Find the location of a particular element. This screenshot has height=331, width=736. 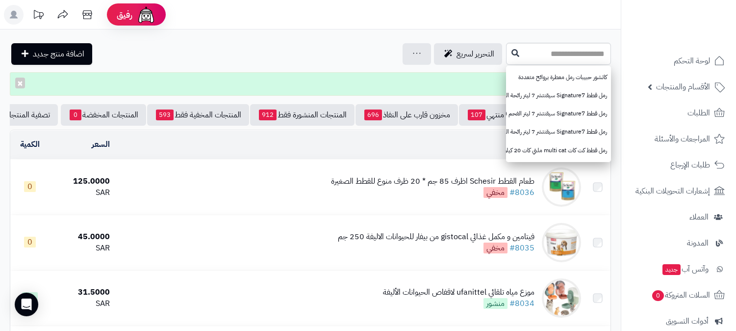

div: 45.0000 is located at coordinates (81, 236).